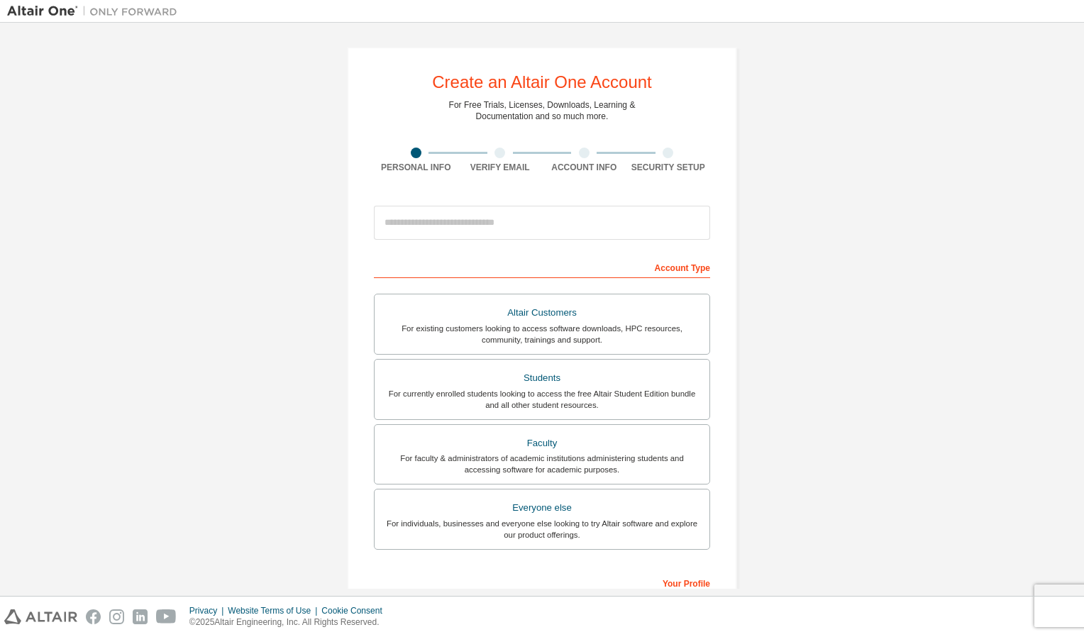 The width and height of the screenshot is (1084, 637). I want to click on div: For existing customers looking to access software downloads, HPC resources, community, trainings ..., so click(542, 334).